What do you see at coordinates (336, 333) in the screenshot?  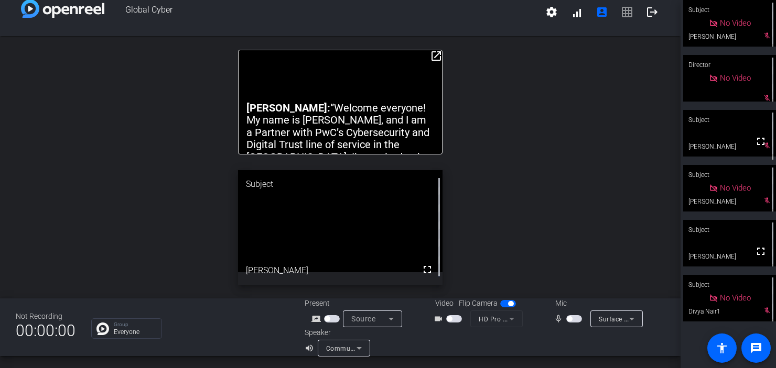 I see `div: Speaker` at bounding box center [336, 333].